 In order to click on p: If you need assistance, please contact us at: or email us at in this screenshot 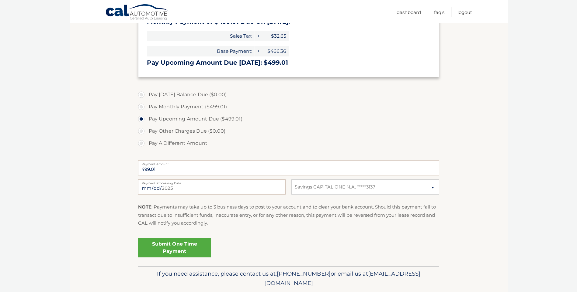, I will do `click(288, 279)`.